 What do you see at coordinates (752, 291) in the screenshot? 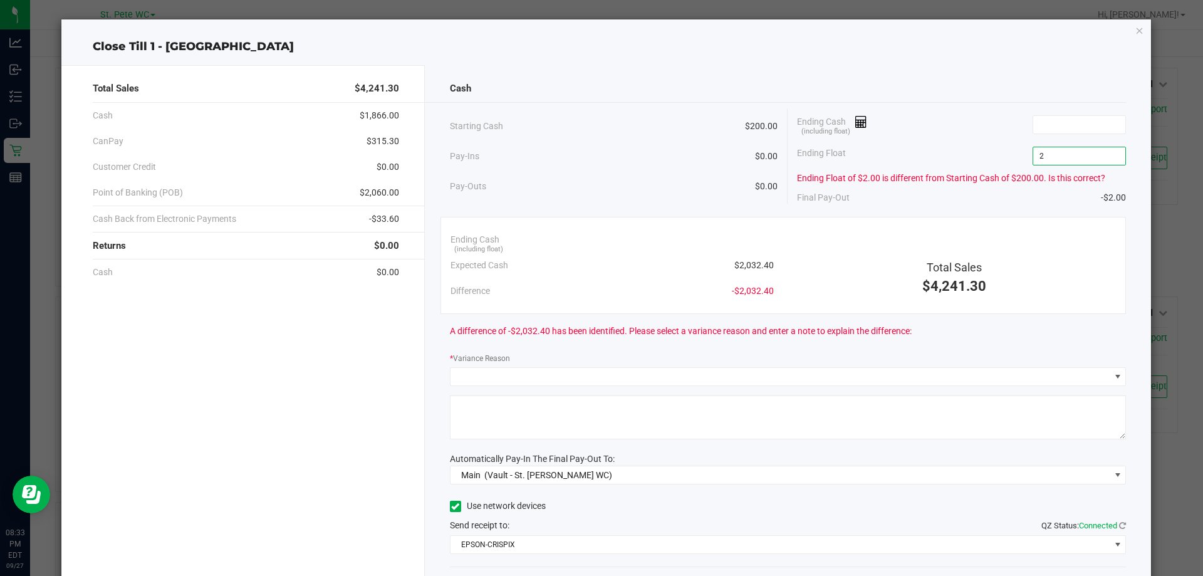
I see `span: -$2,032.40` at bounding box center [752, 291].